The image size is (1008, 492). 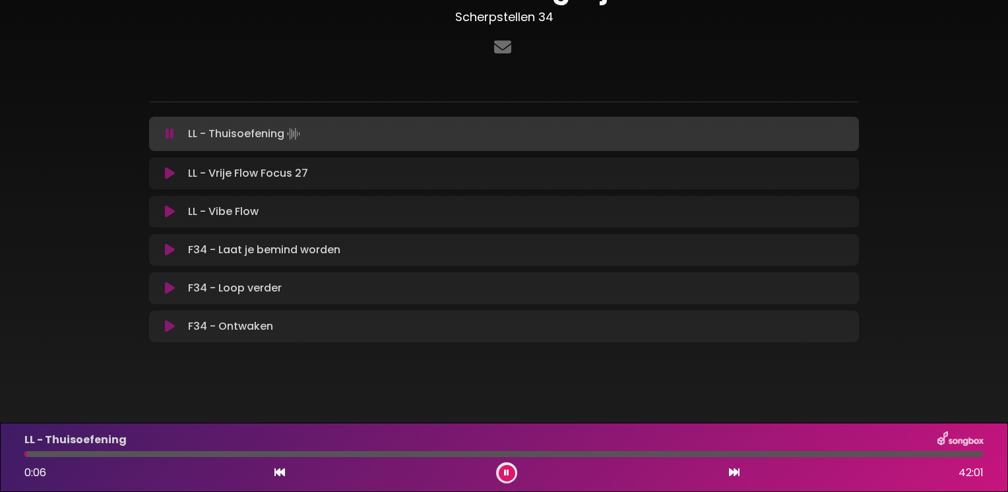 I want to click on font: LL - Vibe Flow, so click(x=223, y=212).